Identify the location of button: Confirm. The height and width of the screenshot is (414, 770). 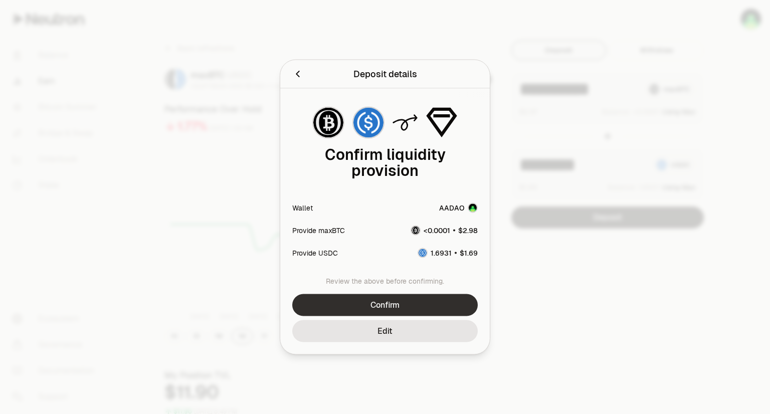
(385, 305).